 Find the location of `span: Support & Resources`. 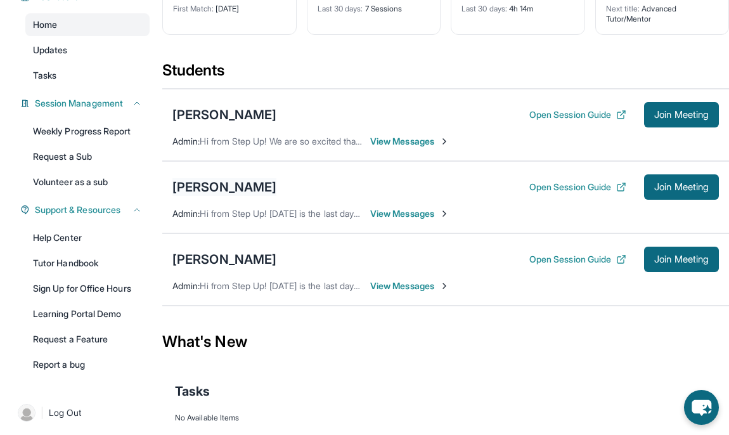

span: Support & Resources is located at coordinates (77, 210).